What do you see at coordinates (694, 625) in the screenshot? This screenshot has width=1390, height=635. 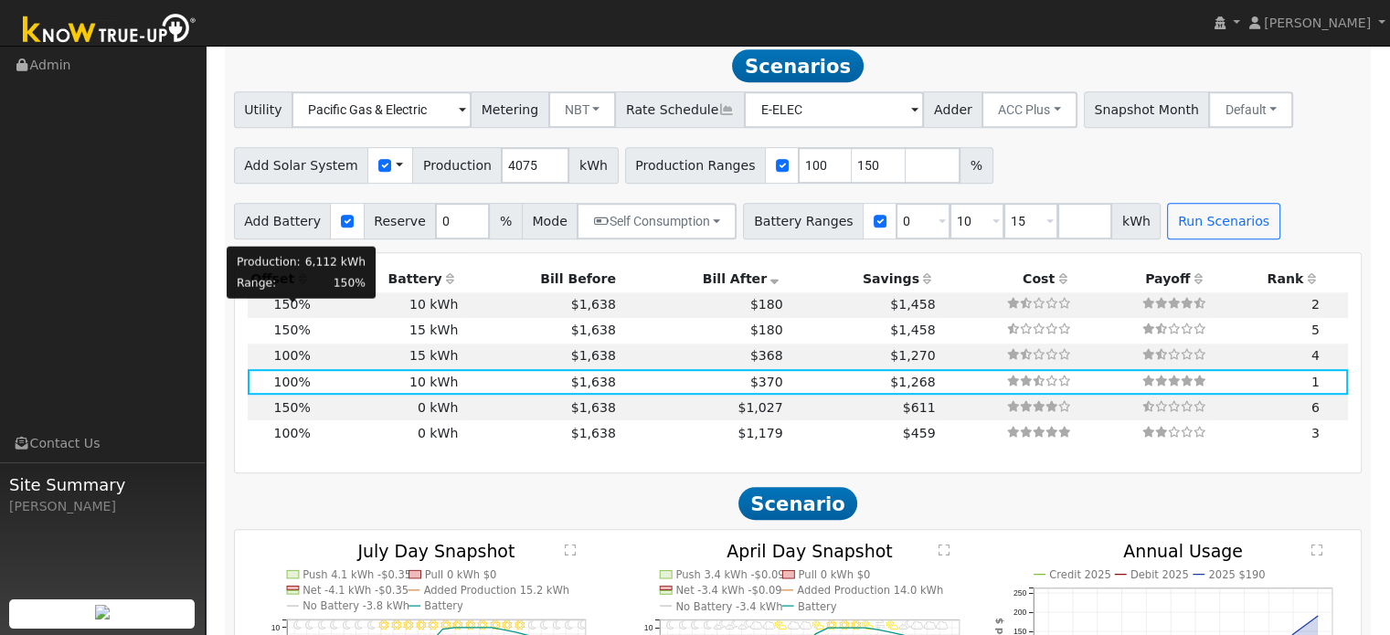 I see `i: 2AM - MostlyClear` at bounding box center [694, 625].